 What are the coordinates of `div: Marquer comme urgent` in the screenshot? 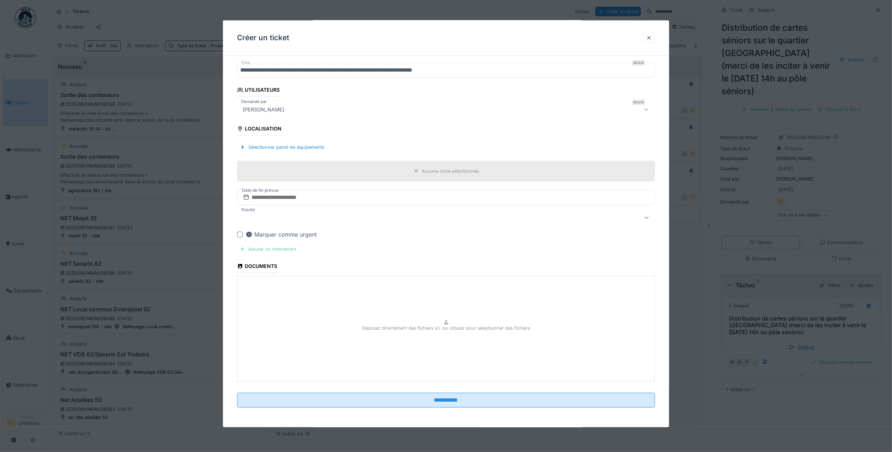 It's located at (281, 235).